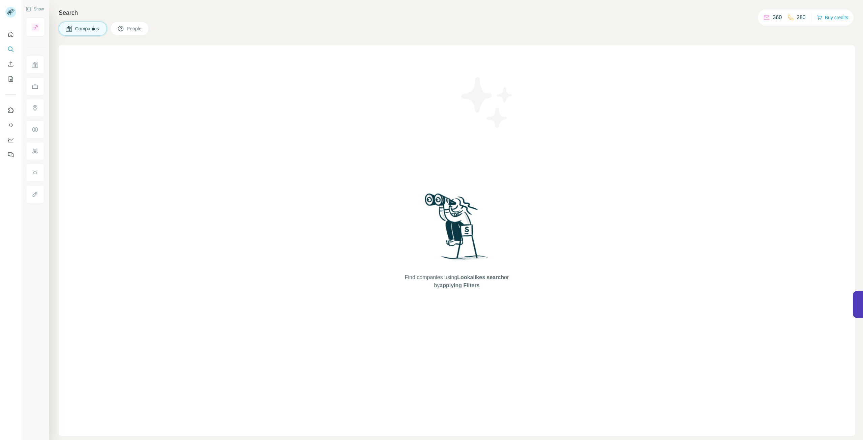 This screenshot has width=863, height=440. What do you see at coordinates (35, 9) in the screenshot?
I see `button: Show` at bounding box center [35, 9].